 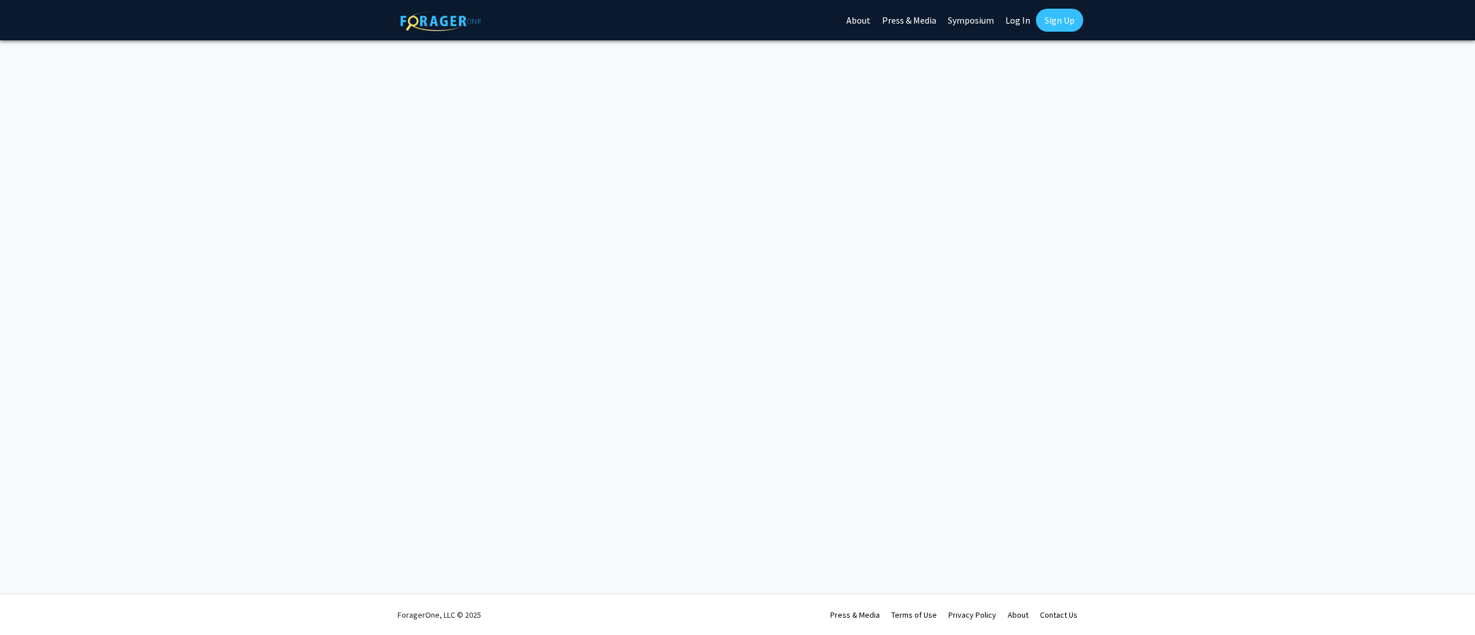 I want to click on a: Press & Media, so click(x=855, y=615).